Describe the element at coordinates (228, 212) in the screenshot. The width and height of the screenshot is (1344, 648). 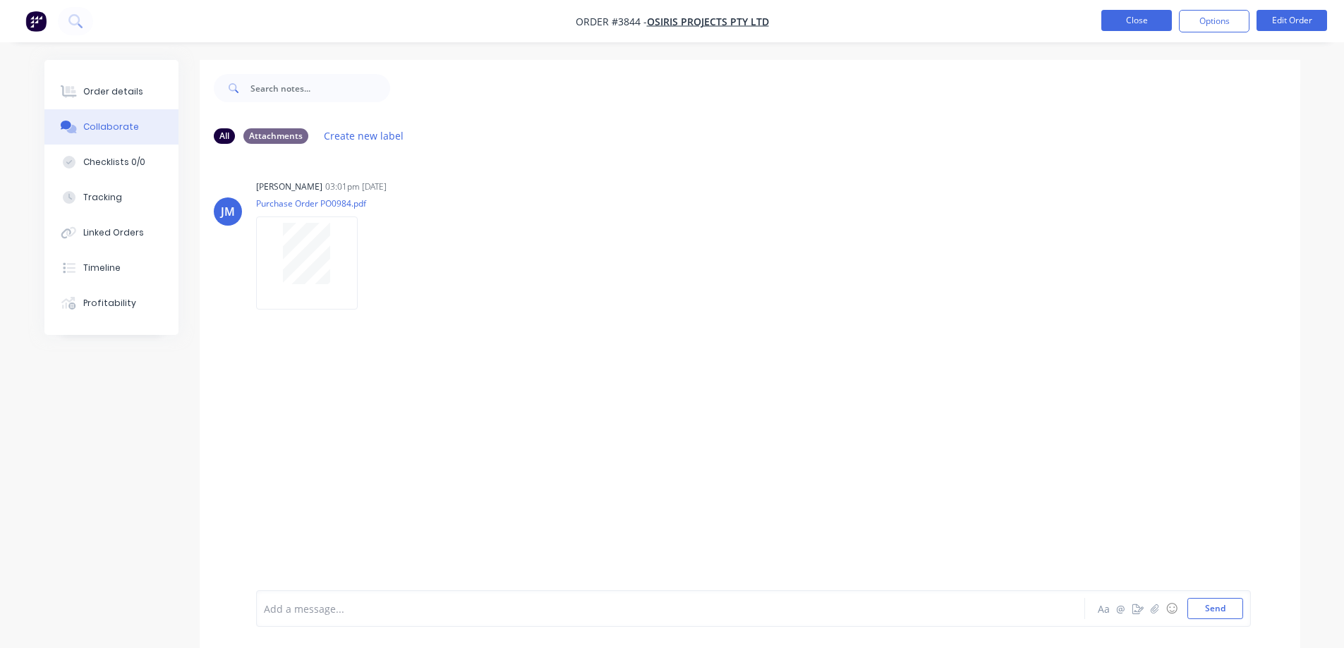
I see `div: JM` at that location.